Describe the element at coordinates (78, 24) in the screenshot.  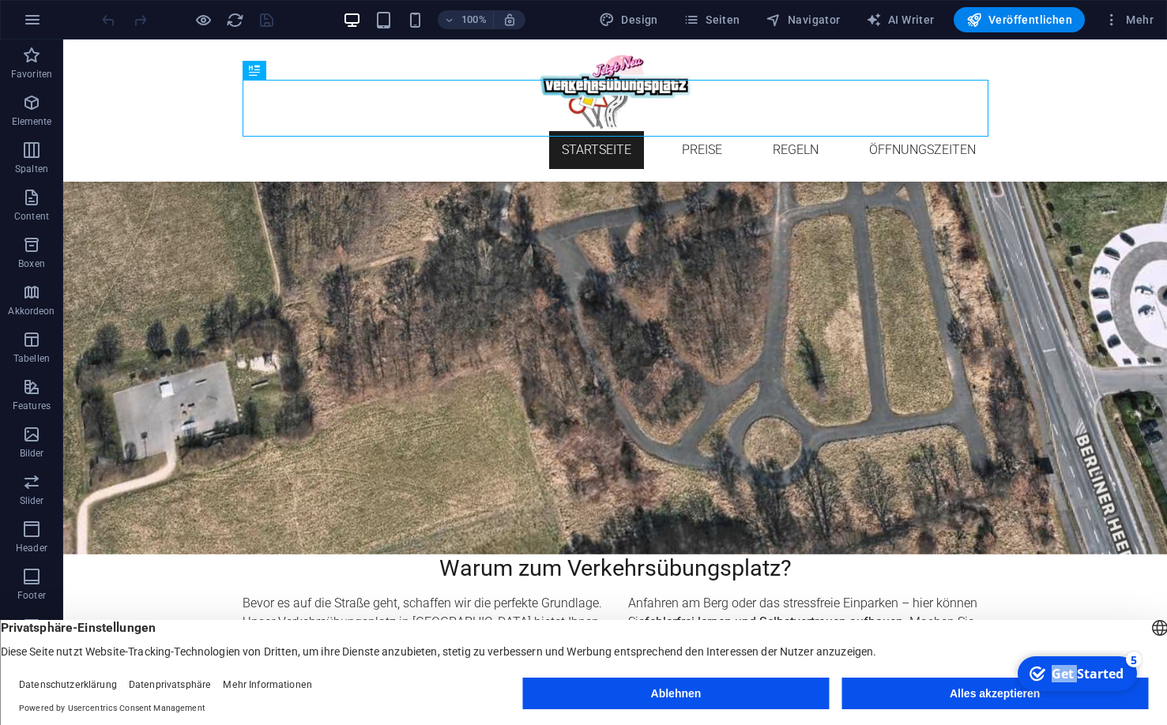
I see `div: Get Started` at that location.